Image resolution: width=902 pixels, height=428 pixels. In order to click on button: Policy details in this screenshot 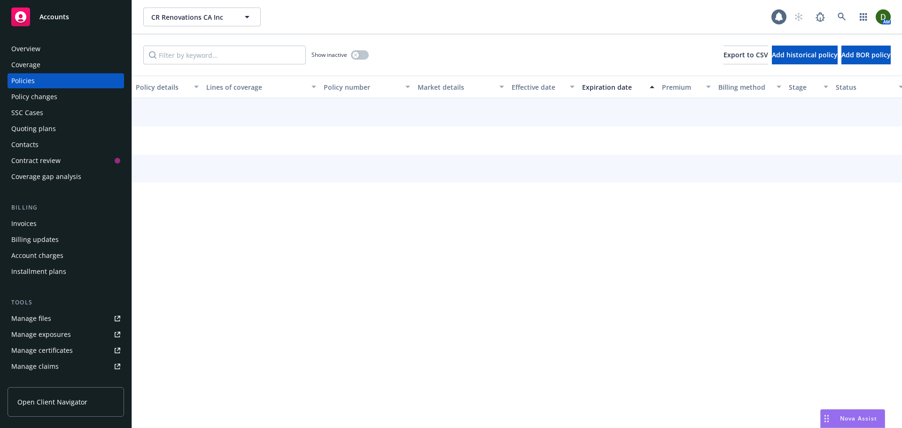, I will do `click(167, 87)`.